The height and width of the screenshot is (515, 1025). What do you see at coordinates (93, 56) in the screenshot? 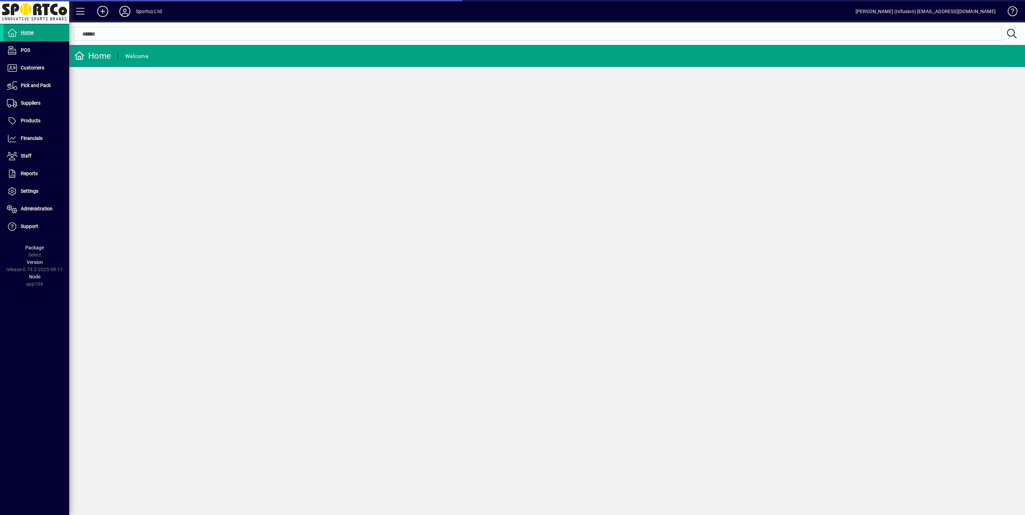
I see `div: Home` at bounding box center [93, 56].